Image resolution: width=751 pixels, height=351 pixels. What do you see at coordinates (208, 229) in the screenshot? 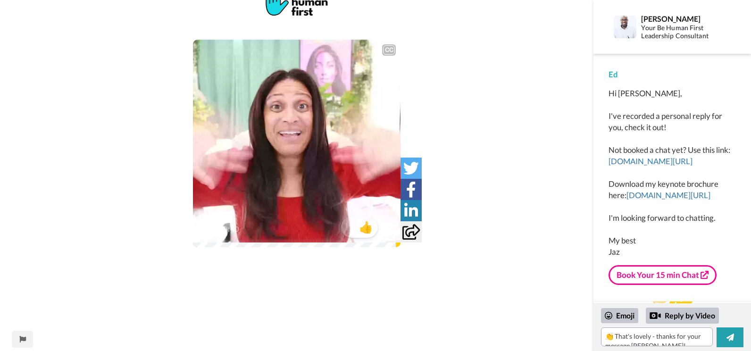
I see `span: 0:06` at bounding box center [208, 229].